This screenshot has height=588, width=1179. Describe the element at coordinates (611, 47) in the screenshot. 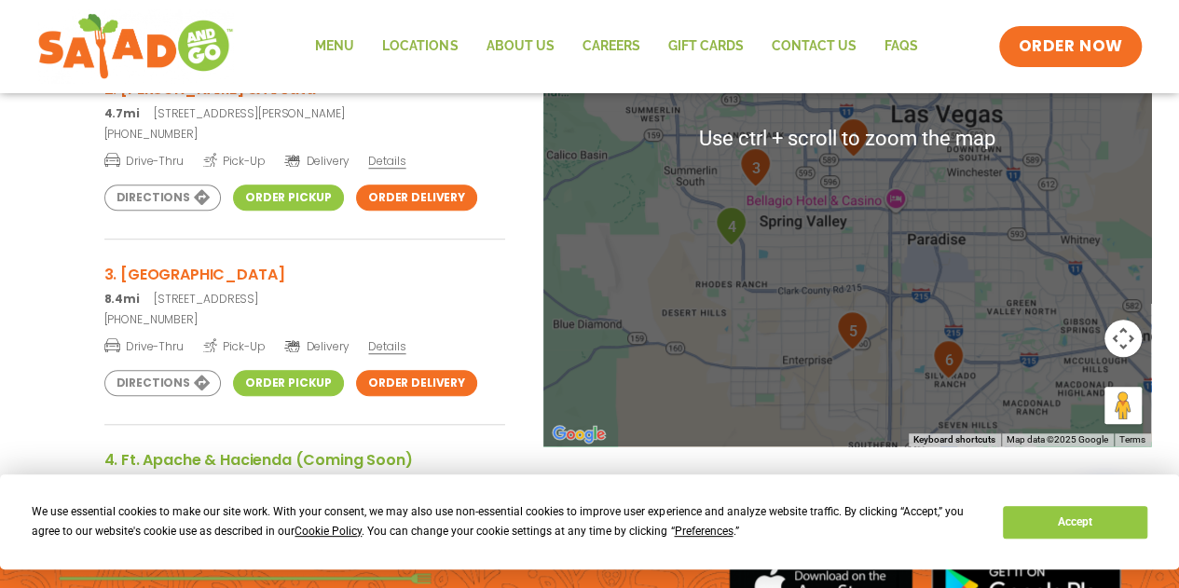

I see `a: Careers` at that location.